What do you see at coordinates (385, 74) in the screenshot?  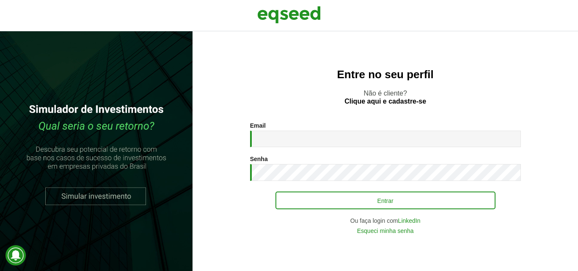 I see `h2: Entre no seu perfil` at bounding box center [385, 74].